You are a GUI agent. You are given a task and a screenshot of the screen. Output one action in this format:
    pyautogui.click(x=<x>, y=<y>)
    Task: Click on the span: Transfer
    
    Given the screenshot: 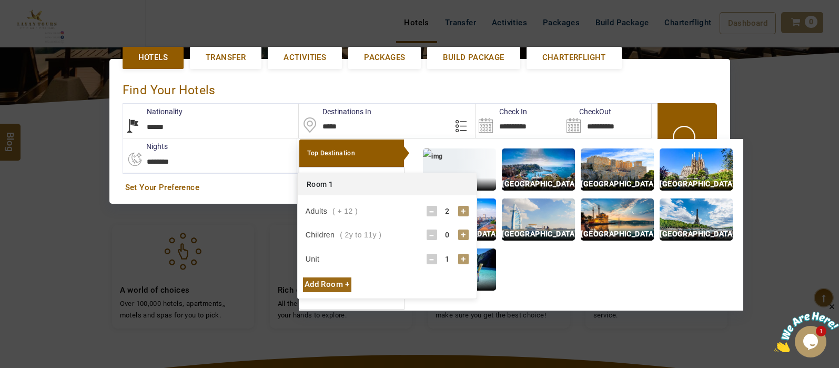 What is the action you would take?
    pyautogui.click(x=226, y=57)
    